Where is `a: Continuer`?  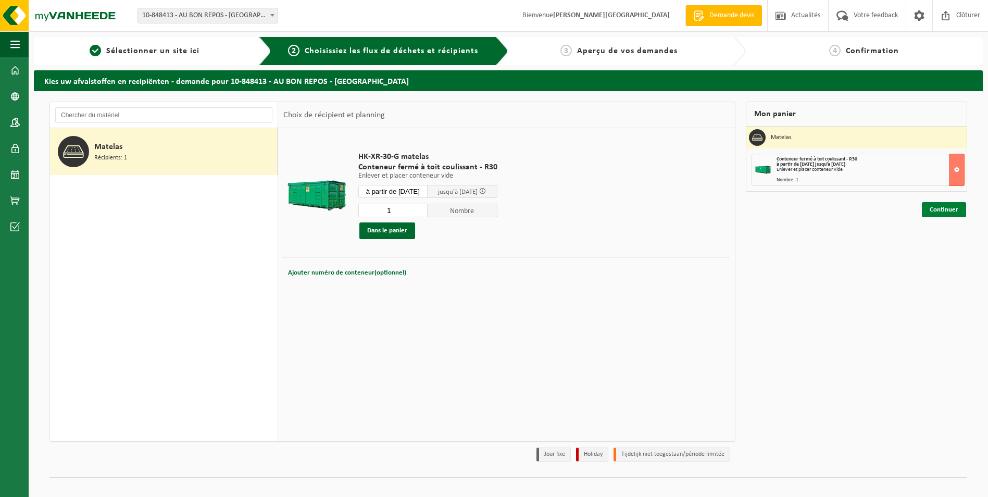
a: Continuer is located at coordinates (944, 209).